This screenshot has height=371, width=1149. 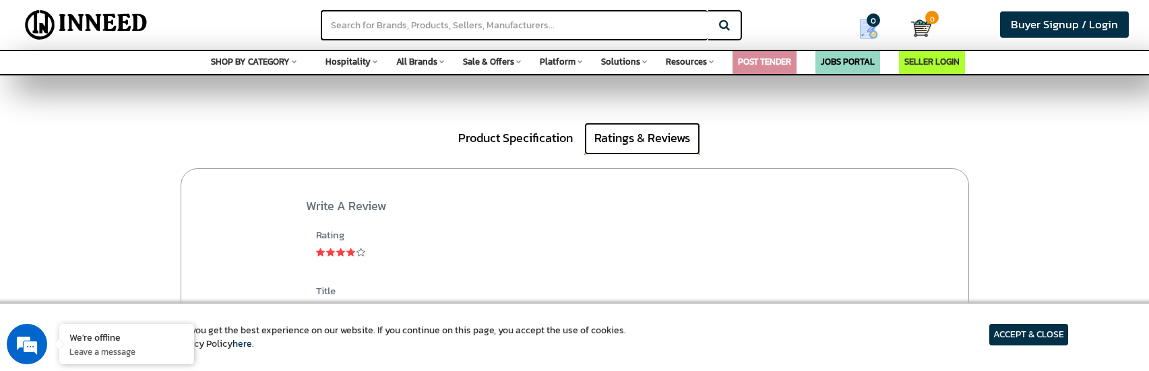 What do you see at coordinates (40, 84) in the screenshot?
I see `img: logo_Zg8I0qSkbAqR2WFHt3p6CTuqpyXMFPubPcD2OT02zFN43Cy9FUNNG3NEPhM_Q1qe_.png` at bounding box center [40, 84].